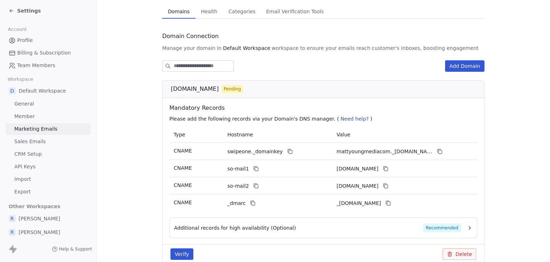  Describe the element at coordinates (460, 254) in the screenshot. I see `button: Delete` at that location.